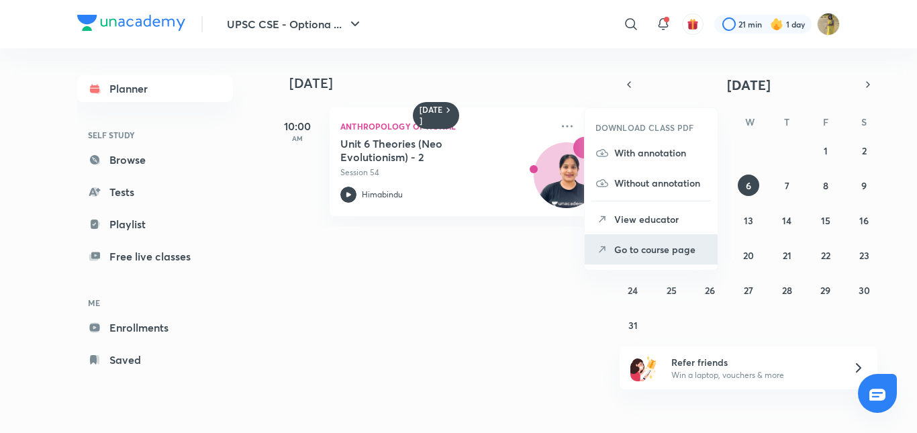 The height and width of the screenshot is (433, 917). Describe the element at coordinates (692, 24) in the screenshot. I see `button: avatar` at that location.